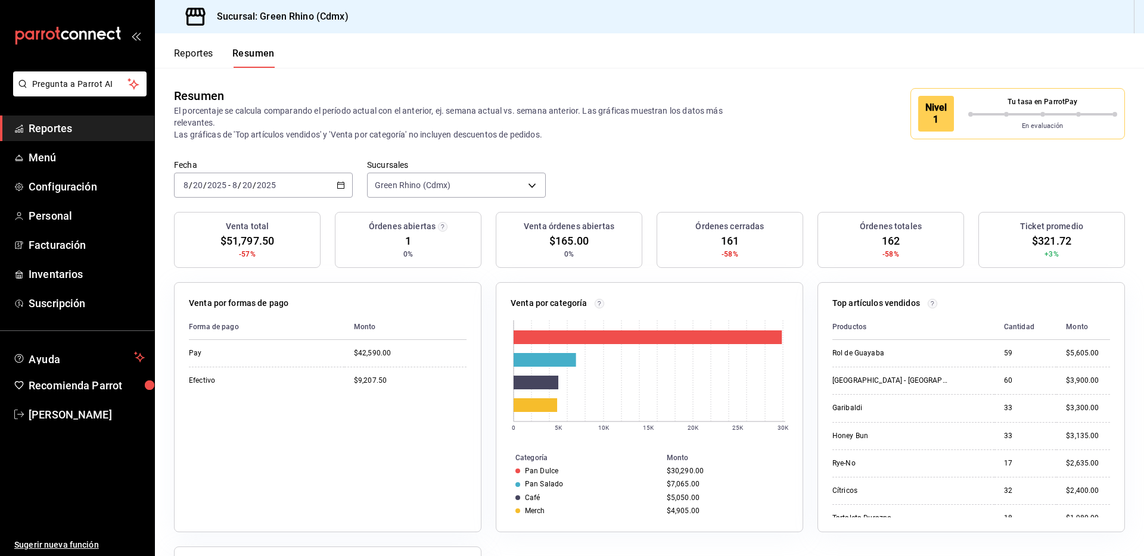  I want to click on div: $1,980.00, so click(1088, 518).